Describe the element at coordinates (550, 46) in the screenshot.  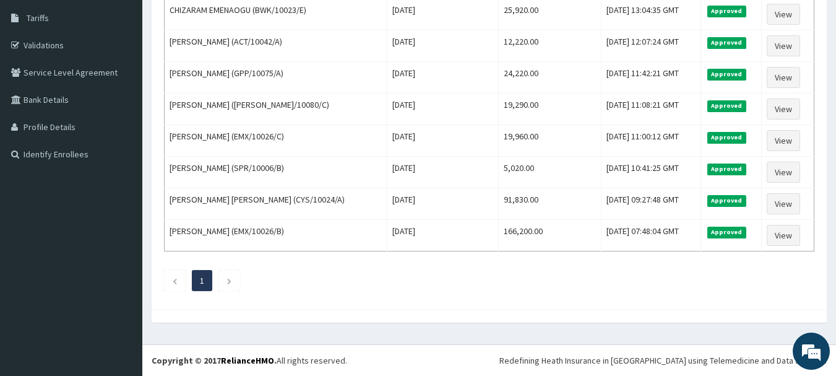
I see `td: 12,220.00` at that location.